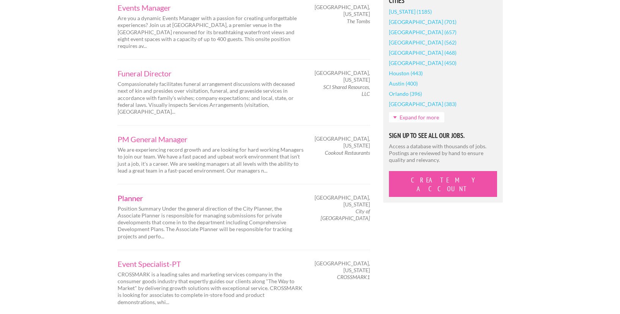  Describe the element at coordinates (211, 73) in the screenshot. I see `a: Funeral Director` at that location.